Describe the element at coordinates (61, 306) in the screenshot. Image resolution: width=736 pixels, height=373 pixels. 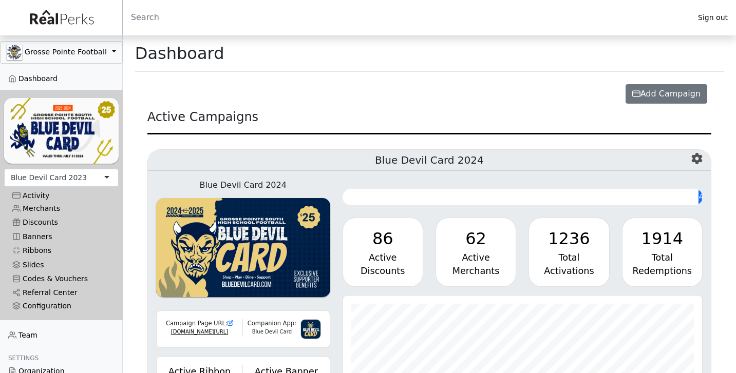
I see `div: Configuration` at that location.